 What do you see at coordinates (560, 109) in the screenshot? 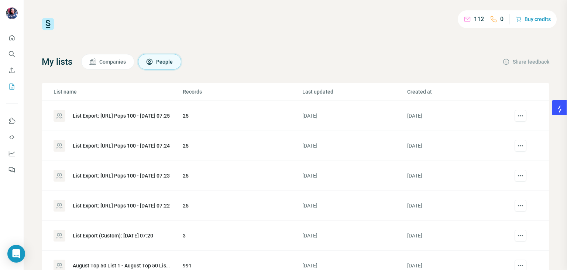
I see `img: salesgear logo` at bounding box center [560, 109].